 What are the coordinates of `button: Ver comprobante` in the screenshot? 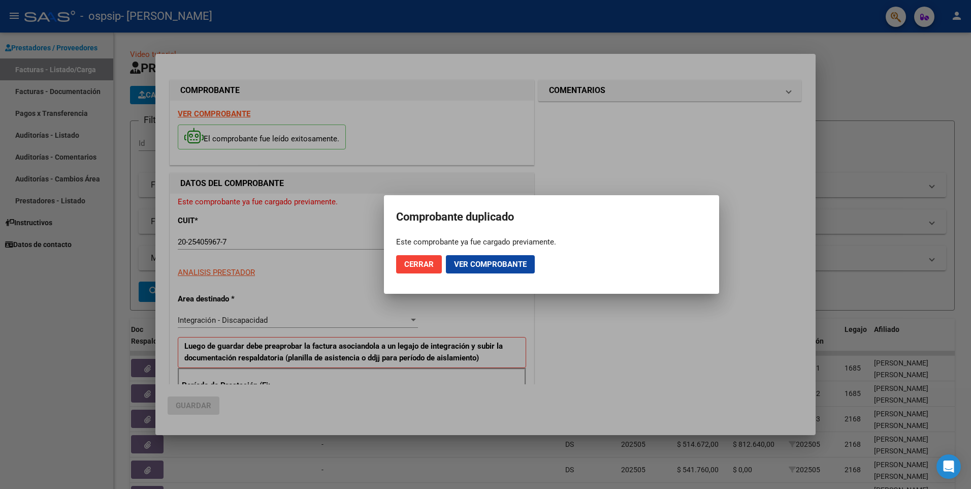 It's located at (490, 264).